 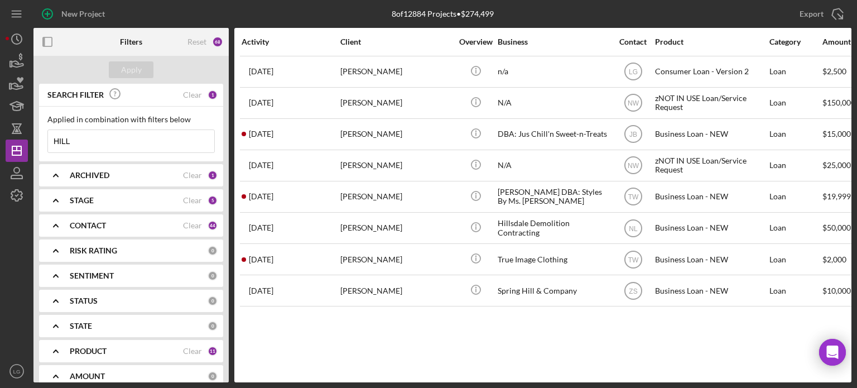 What do you see at coordinates (212, 351) in the screenshot?
I see `div: 11` at bounding box center [212, 351].